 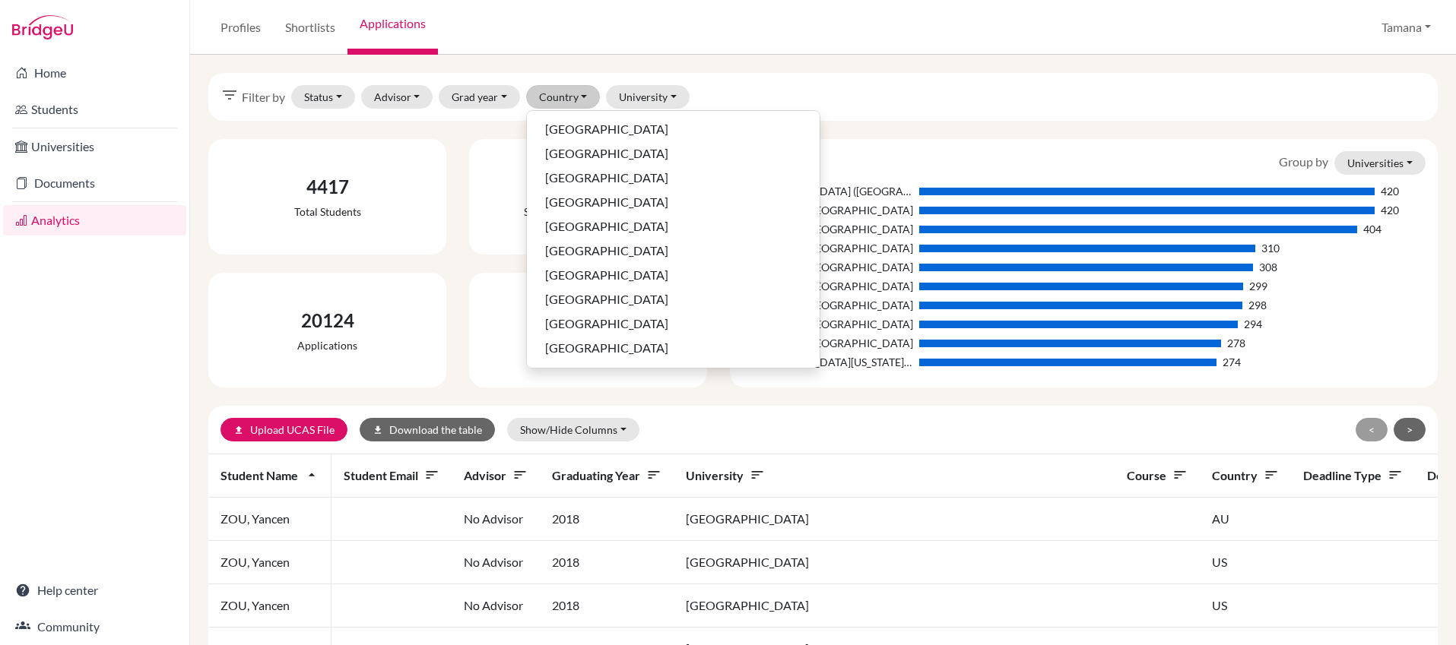 What do you see at coordinates (673, 239) in the screenshot?
I see `div: Country` at bounding box center [673, 239].